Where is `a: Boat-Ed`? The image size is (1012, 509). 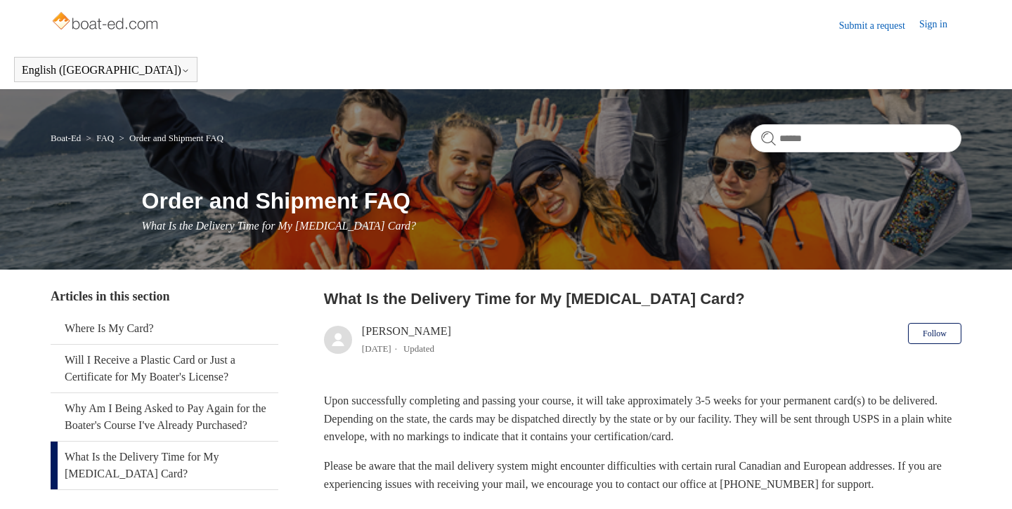 a: Boat-Ed is located at coordinates (65, 138).